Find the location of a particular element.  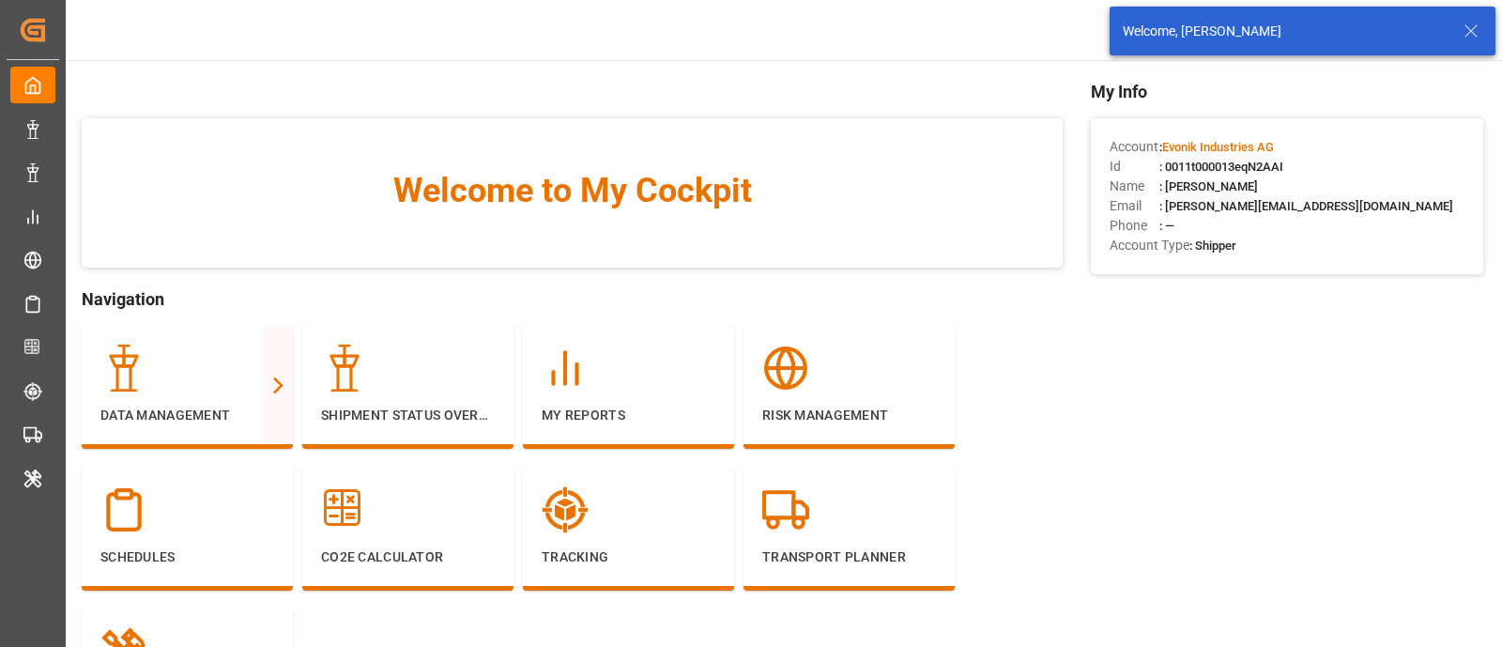

span: Email is located at coordinates (1134, 206).